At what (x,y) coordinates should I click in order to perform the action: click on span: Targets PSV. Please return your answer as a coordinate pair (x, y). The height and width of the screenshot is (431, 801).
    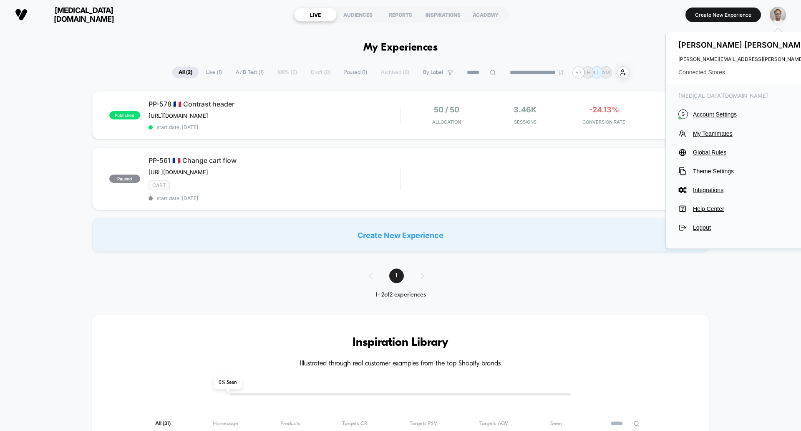
    Looking at the image, I should click on (424, 423).